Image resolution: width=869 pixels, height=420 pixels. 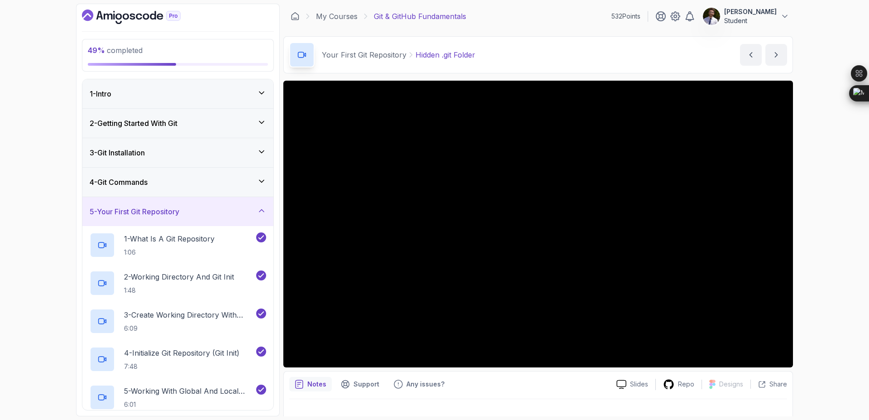 What do you see at coordinates (115, 50) in the screenshot?
I see `span: completed` at bounding box center [115, 50].